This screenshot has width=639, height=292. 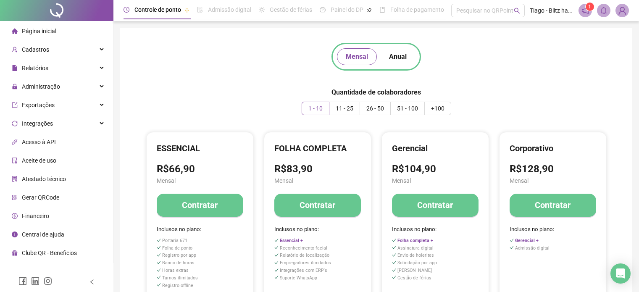 I want to click on span: 1 - 10, so click(x=316, y=108).